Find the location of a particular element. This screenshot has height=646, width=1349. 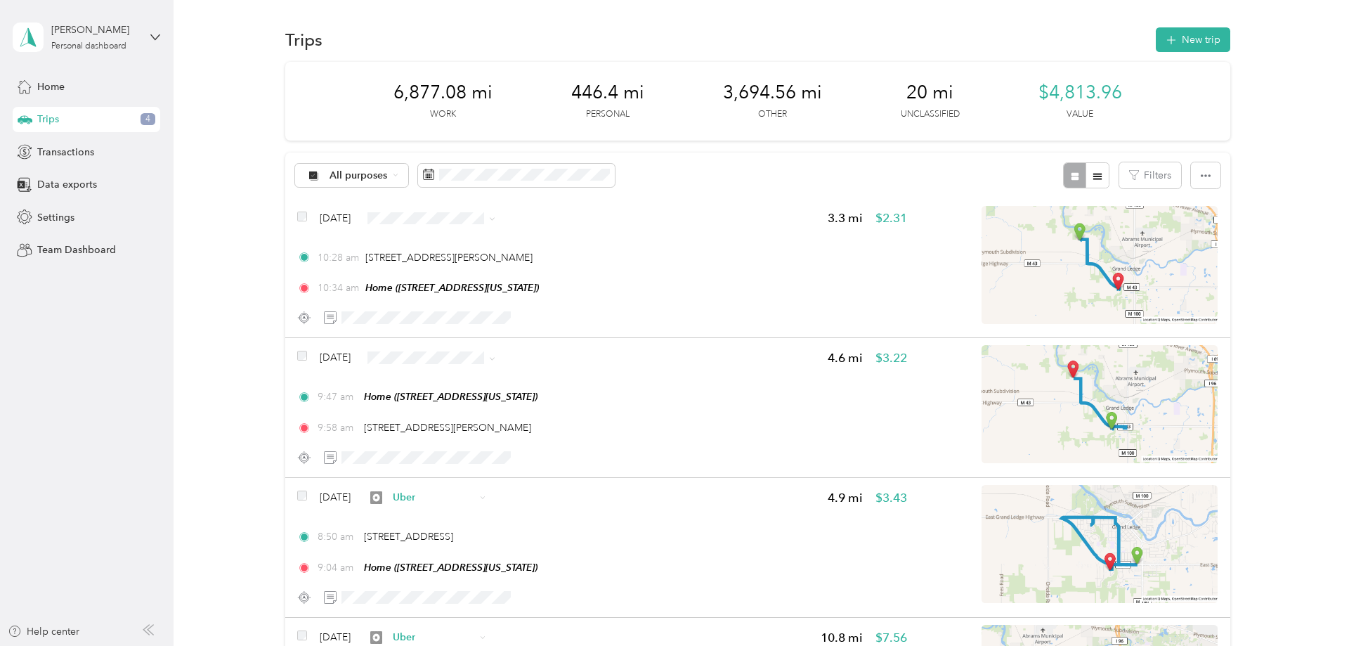

button: New trip is located at coordinates (1193, 39).